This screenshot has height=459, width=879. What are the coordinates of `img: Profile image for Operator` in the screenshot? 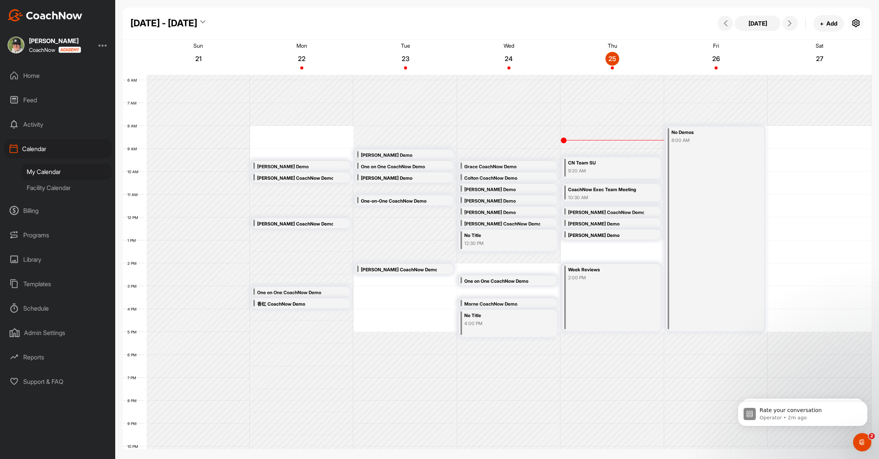 It's located at (23, 29).